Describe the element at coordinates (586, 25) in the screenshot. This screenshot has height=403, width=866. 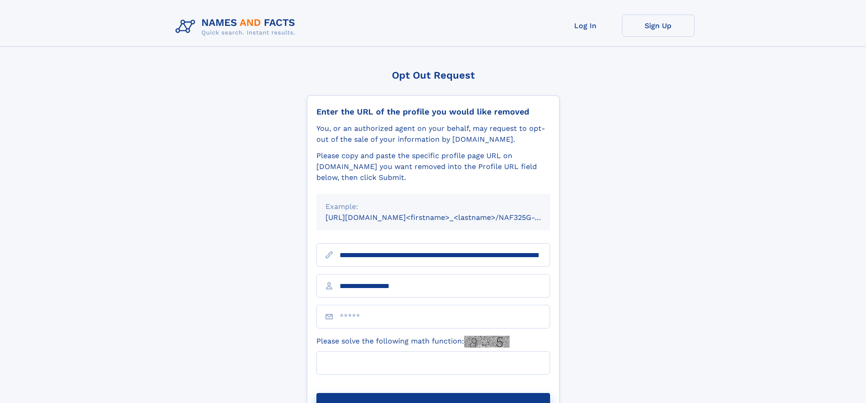
I see `a: Log In` at that location.